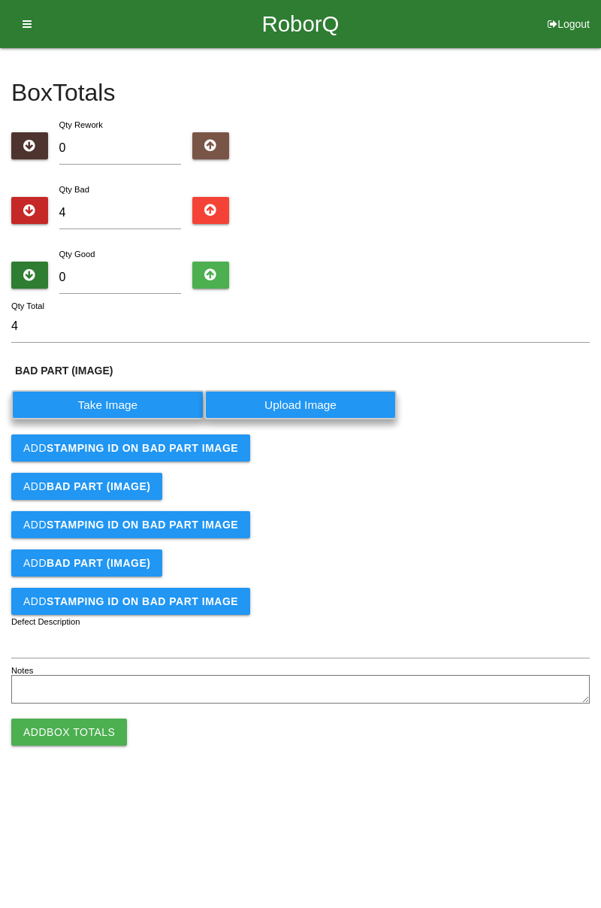 This screenshot has height=908, width=601. I want to click on label: Defect Description, so click(46, 622).